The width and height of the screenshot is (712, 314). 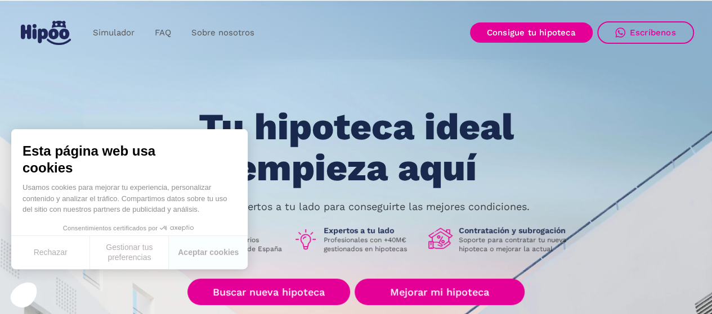 What do you see at coordinates (356, 207) in the screenshot?
I see `p: Nuestros expertos a tu lado para conseguirte las mejores condiciones.` at bounding box center [356, 207].